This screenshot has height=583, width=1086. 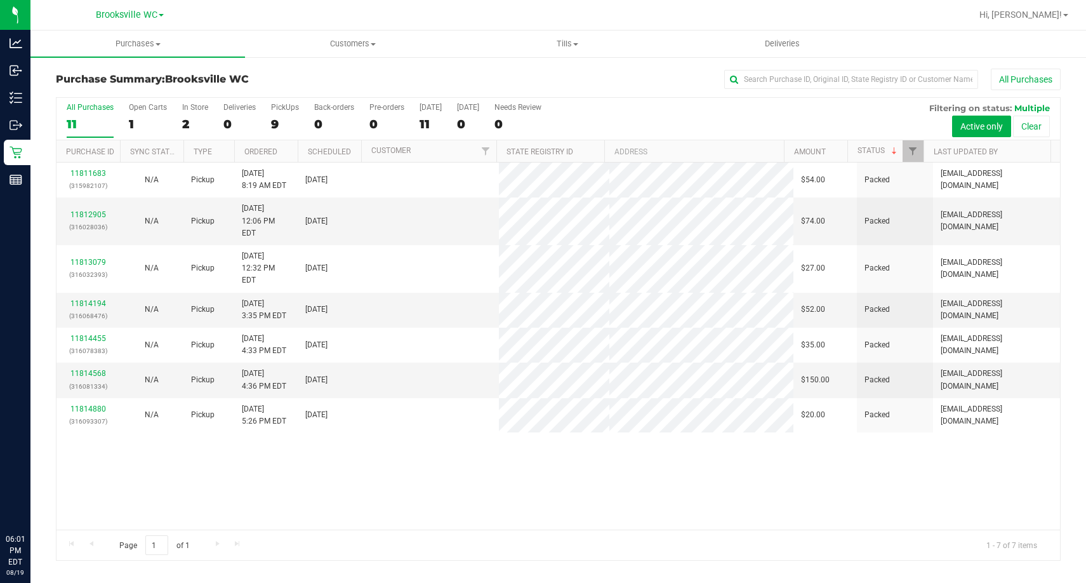 I want to click on a: Purchase ID, so click(x=90, y=152).